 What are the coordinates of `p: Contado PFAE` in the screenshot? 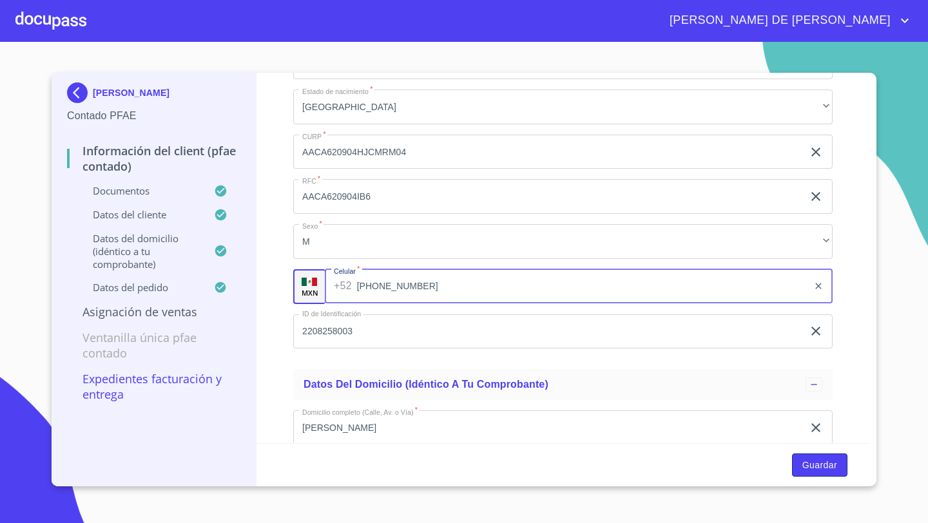 It's located at (153, 116).